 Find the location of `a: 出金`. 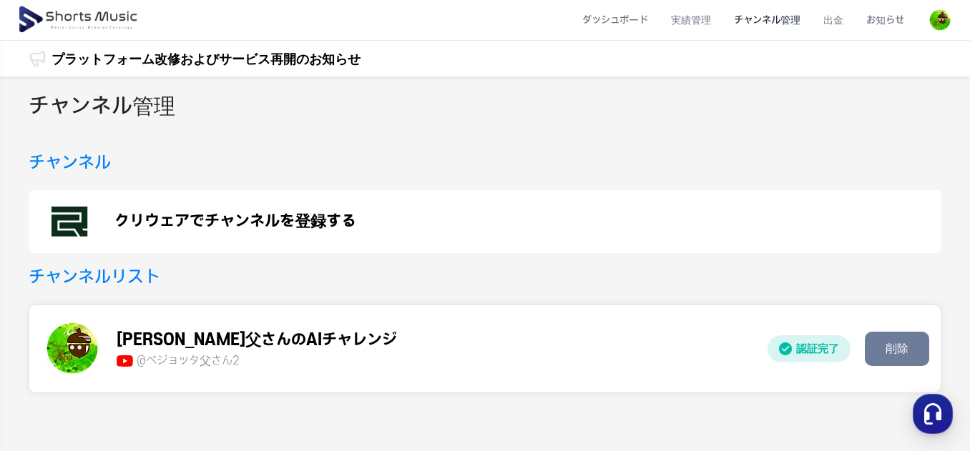

a: 出金 is located at coordinates (833, 20).